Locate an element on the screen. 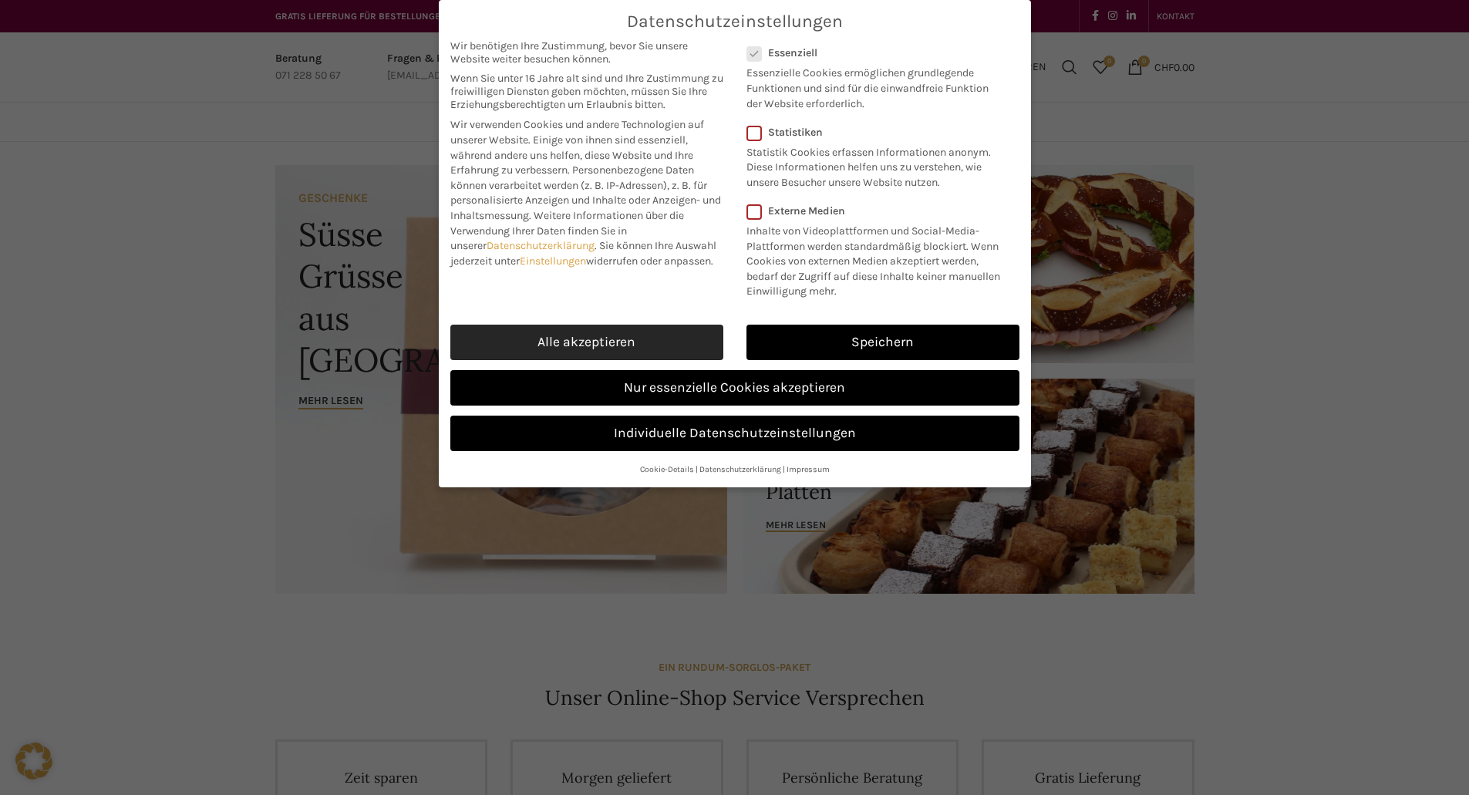 The image size is (1469, 795). a: Cookie-Details is located at coordinates (667, 469).